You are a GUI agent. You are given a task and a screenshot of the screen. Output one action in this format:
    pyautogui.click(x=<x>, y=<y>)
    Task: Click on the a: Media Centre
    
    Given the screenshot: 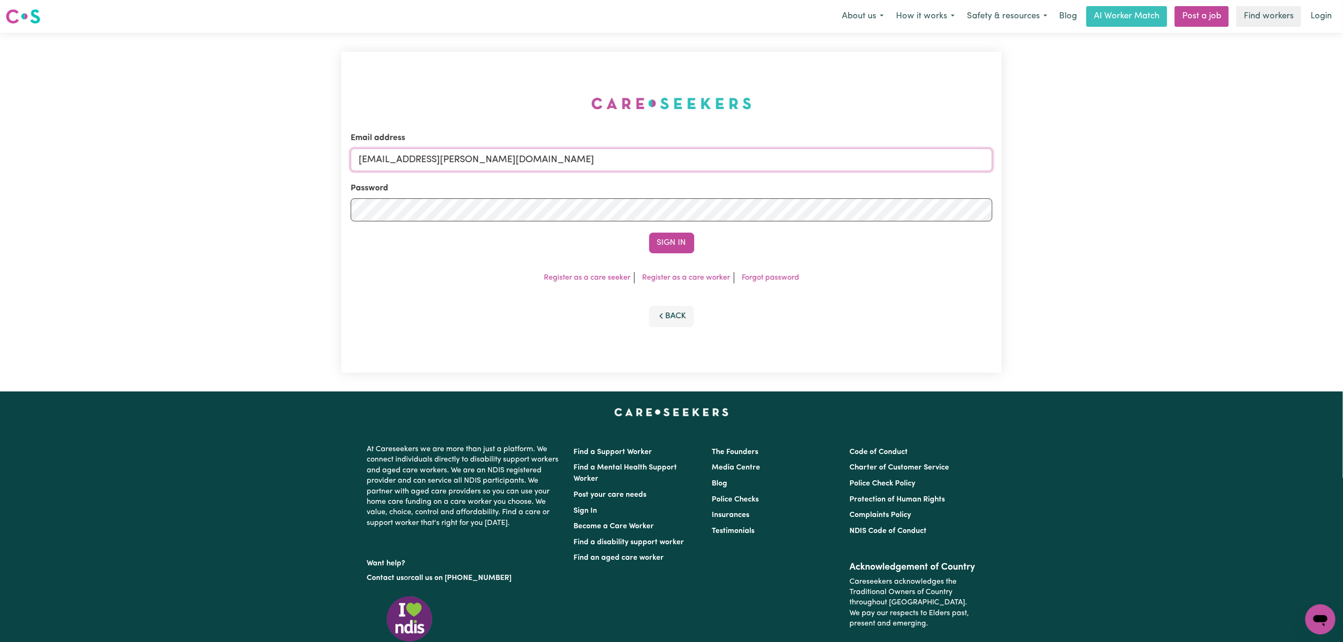 What is the action you would take?
    pyautogui.click(x=736, y=468)
    